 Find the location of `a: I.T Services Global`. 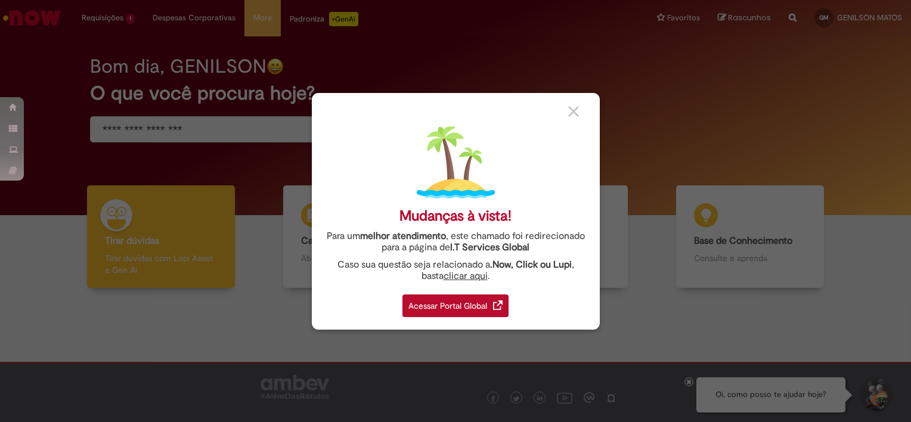

a: I.T Services Global is located at coordinates (490, 244).